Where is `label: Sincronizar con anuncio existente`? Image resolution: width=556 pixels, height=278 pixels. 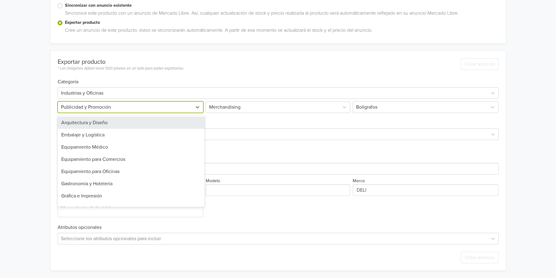
label: Sincronizar con anuncio existente is located at coordinates (281, 5).